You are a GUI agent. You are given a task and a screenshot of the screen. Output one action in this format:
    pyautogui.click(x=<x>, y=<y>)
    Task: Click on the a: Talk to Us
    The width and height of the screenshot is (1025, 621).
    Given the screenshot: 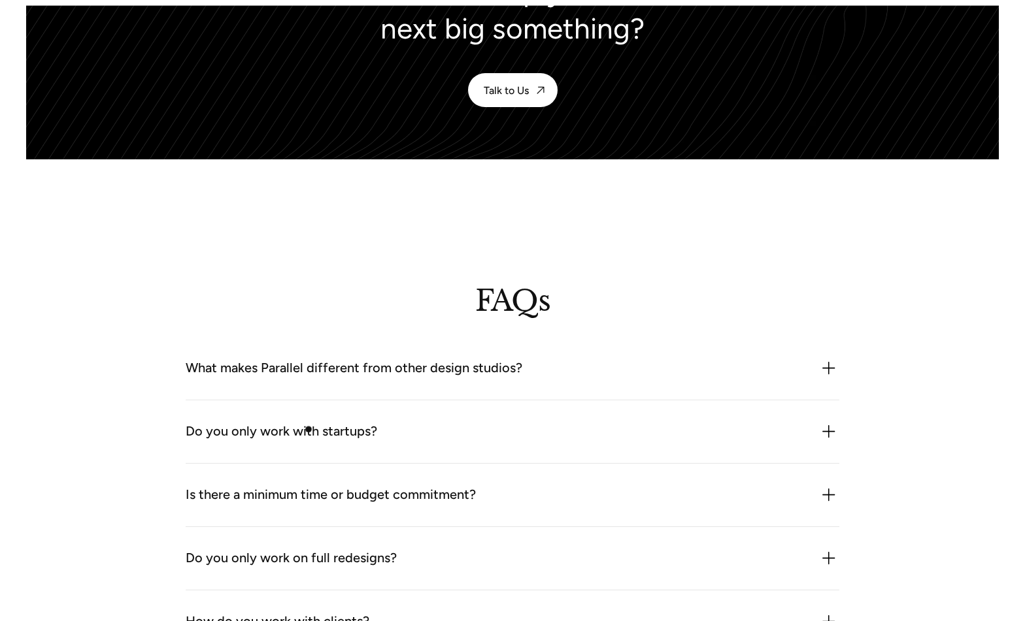 What is the action you would take?
    pyautogui.click(x=512, y=90)
    